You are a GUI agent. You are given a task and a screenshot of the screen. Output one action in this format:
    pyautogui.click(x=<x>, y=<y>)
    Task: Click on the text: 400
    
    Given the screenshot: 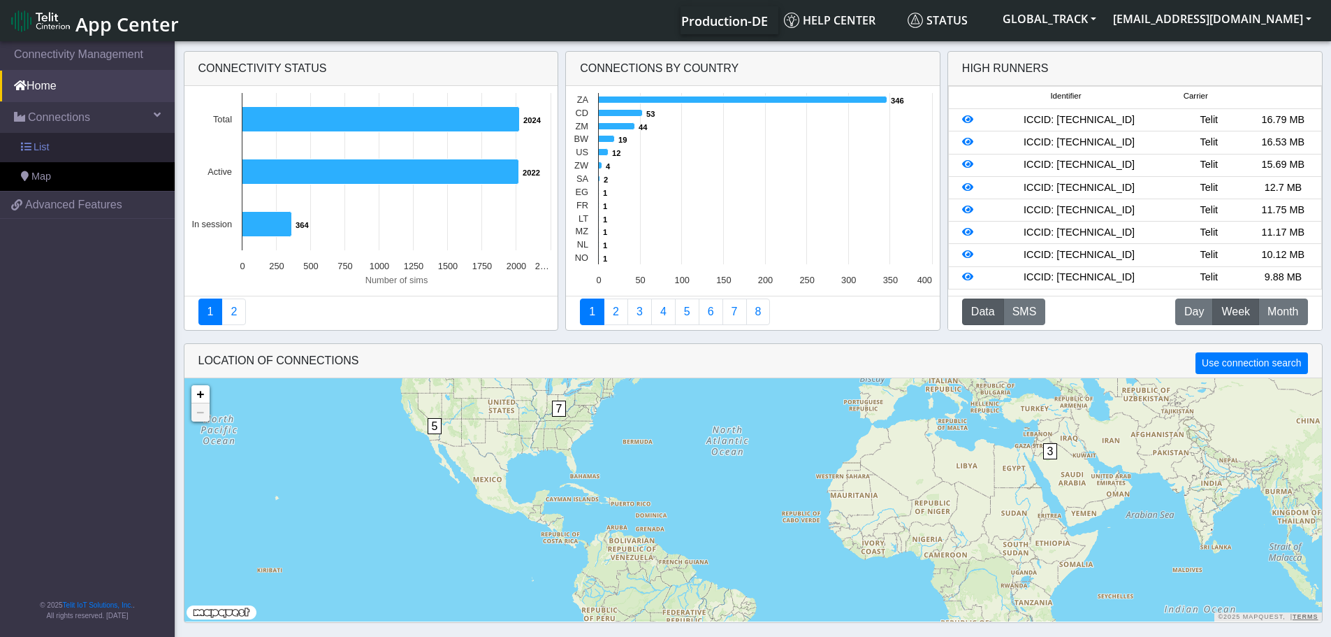 What is the action you would take?
    pyautogui.click(x=924, y=279)
    